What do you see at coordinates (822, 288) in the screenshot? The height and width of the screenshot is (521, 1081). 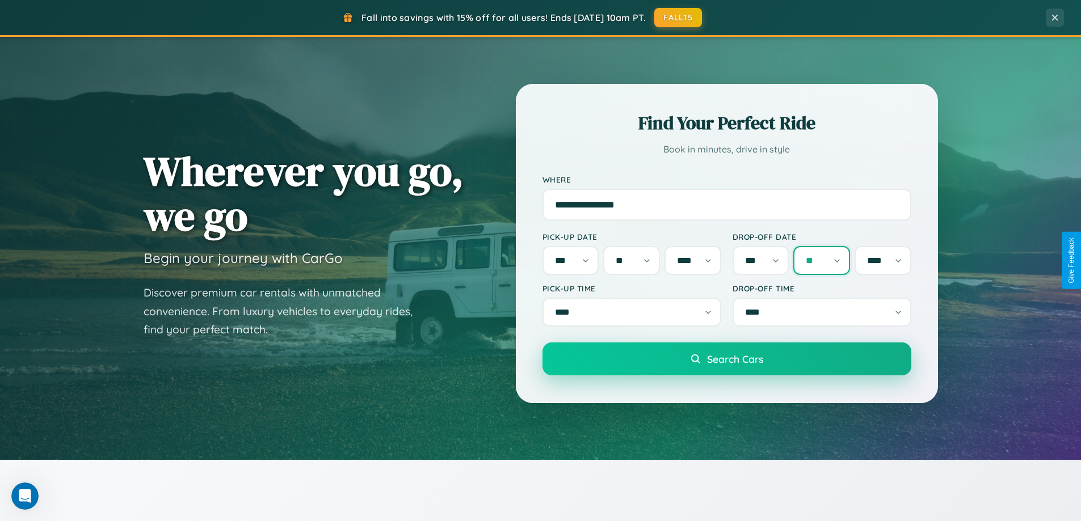 I see `label: Drop-off Time` at bounding box center [822, 288].